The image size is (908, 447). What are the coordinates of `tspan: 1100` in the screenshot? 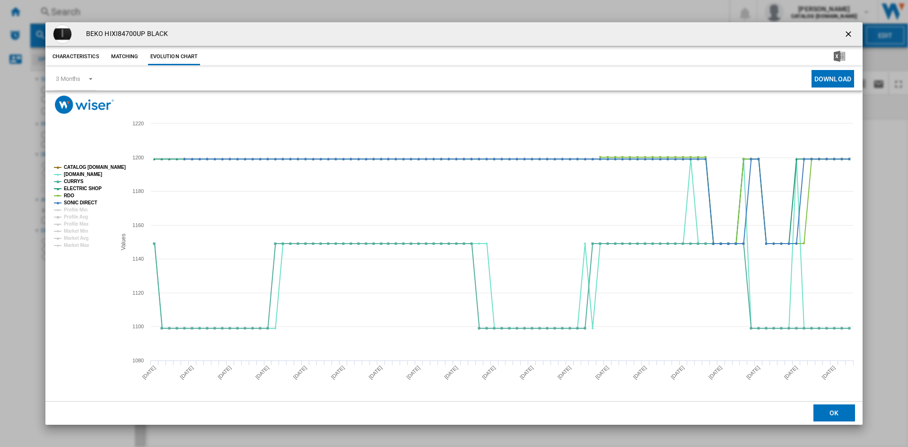 It's located at (138, 326).